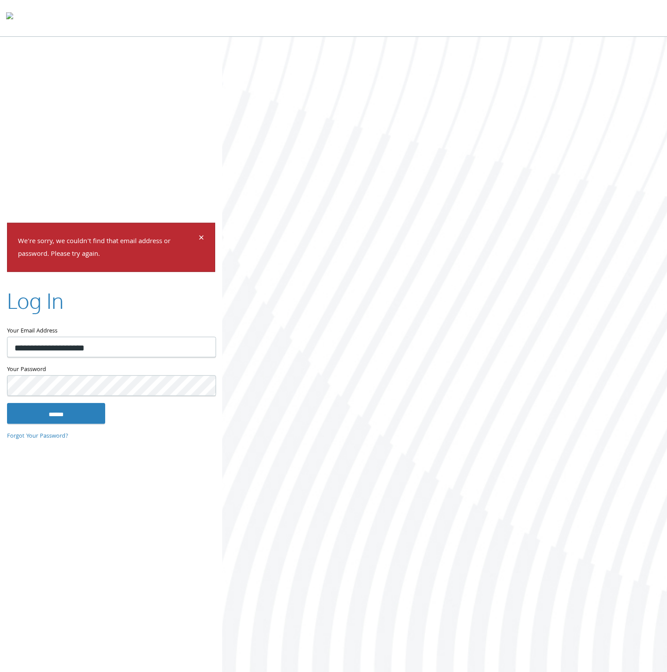  I want to click on label: Your Password, so click(111, 370).